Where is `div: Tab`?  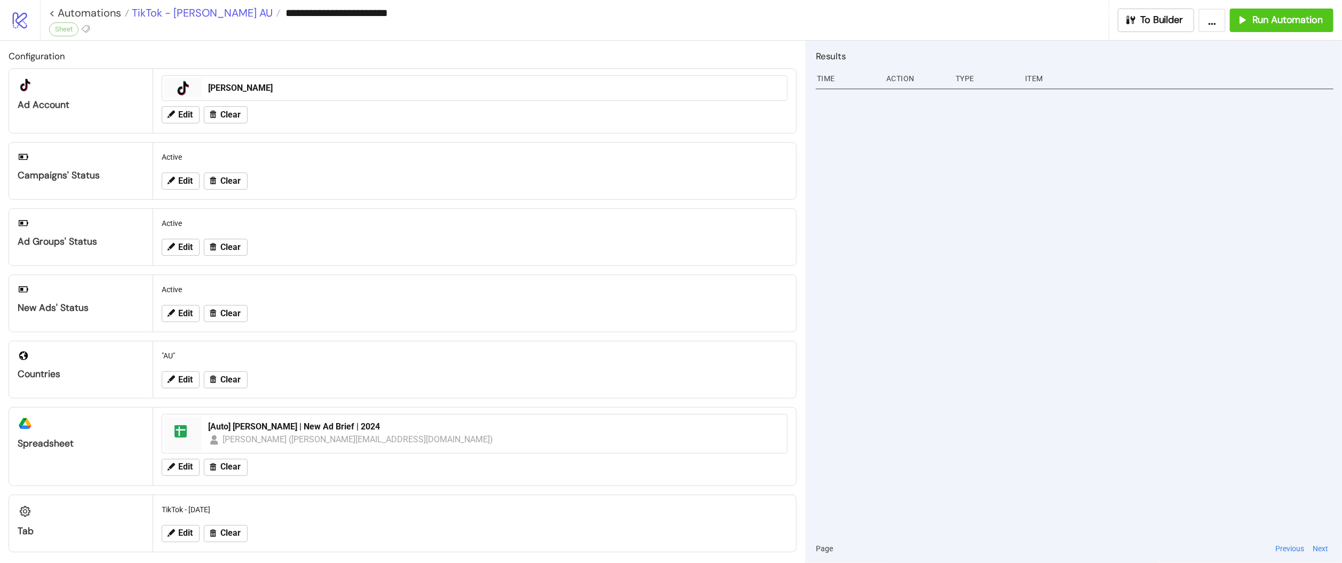
div: Tab is located at coordinates (81, 531).